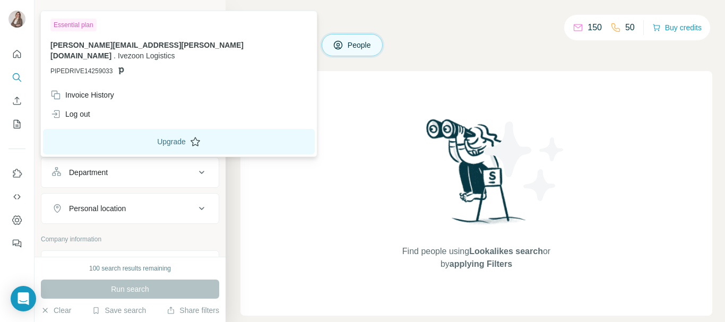 Image resolution: width=725 pixels, height=322 pixels. Describe the element at coordinates (17, 54) in the screenshot. I see `button: Quick start` at that location.